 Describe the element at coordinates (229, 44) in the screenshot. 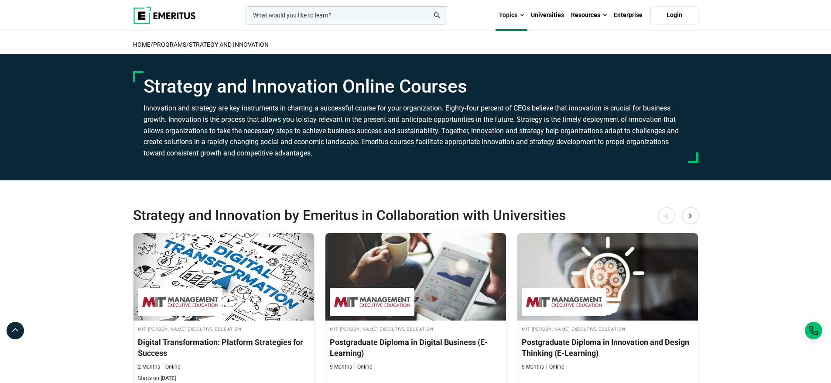

I see `a: Strategy and Innovation` at that location.